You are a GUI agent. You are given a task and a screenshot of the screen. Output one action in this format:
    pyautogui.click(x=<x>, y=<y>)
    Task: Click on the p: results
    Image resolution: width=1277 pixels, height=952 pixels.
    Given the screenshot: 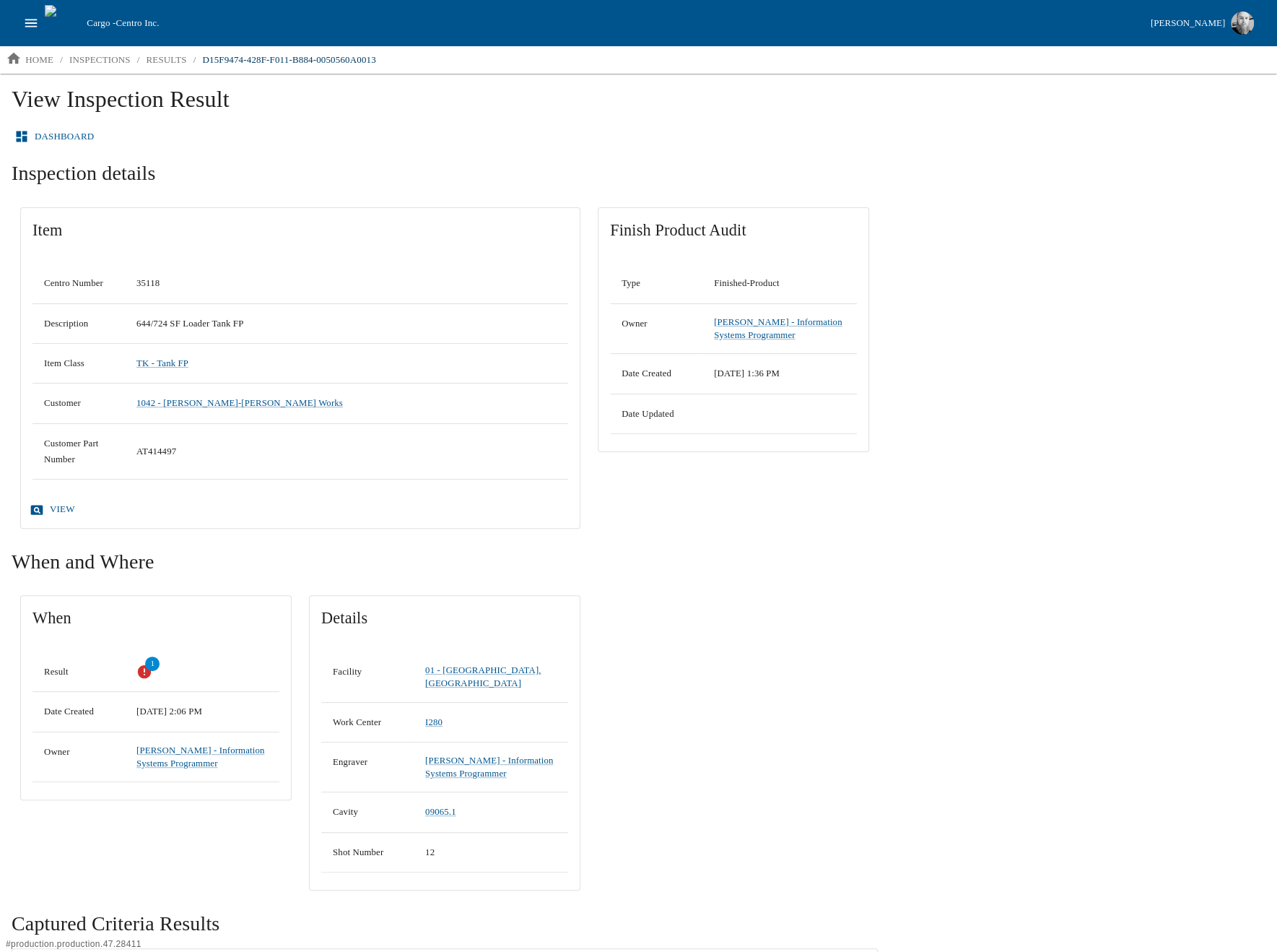 What is the action you would take?
    pyautogui.click(x=166, y=60)
    